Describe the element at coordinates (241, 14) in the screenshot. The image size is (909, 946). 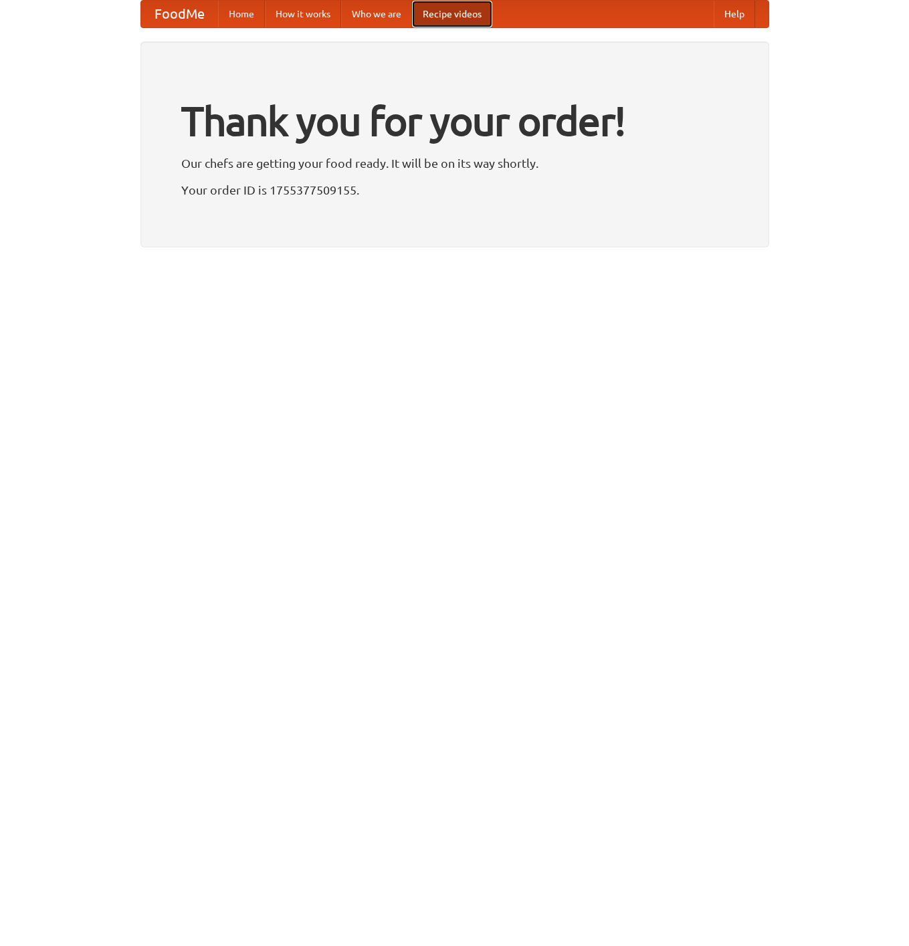
I see `a: Home` at that location.